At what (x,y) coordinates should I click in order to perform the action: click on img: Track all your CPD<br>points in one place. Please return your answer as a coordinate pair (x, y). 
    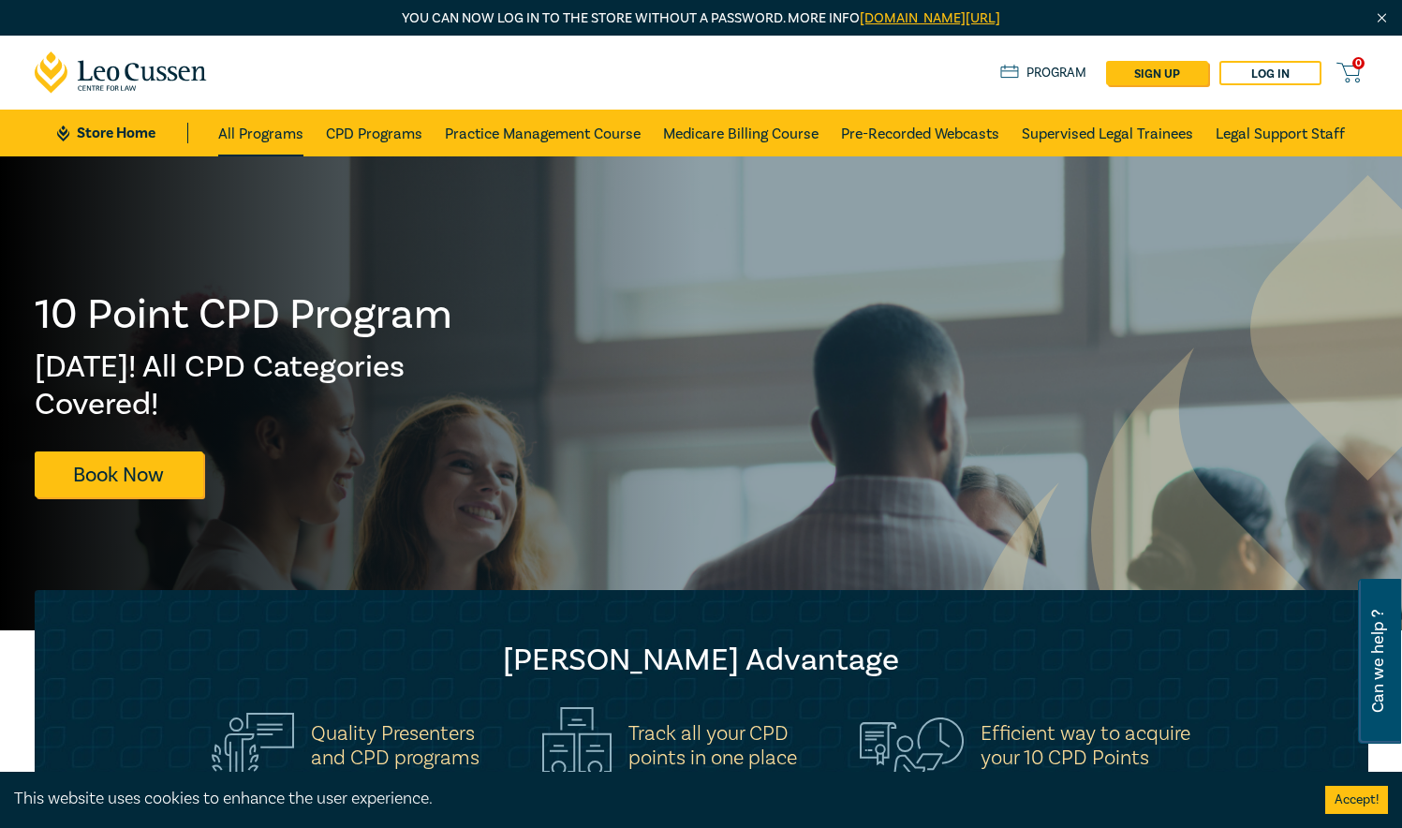
    Looking at the image, I should click on (577, 745).